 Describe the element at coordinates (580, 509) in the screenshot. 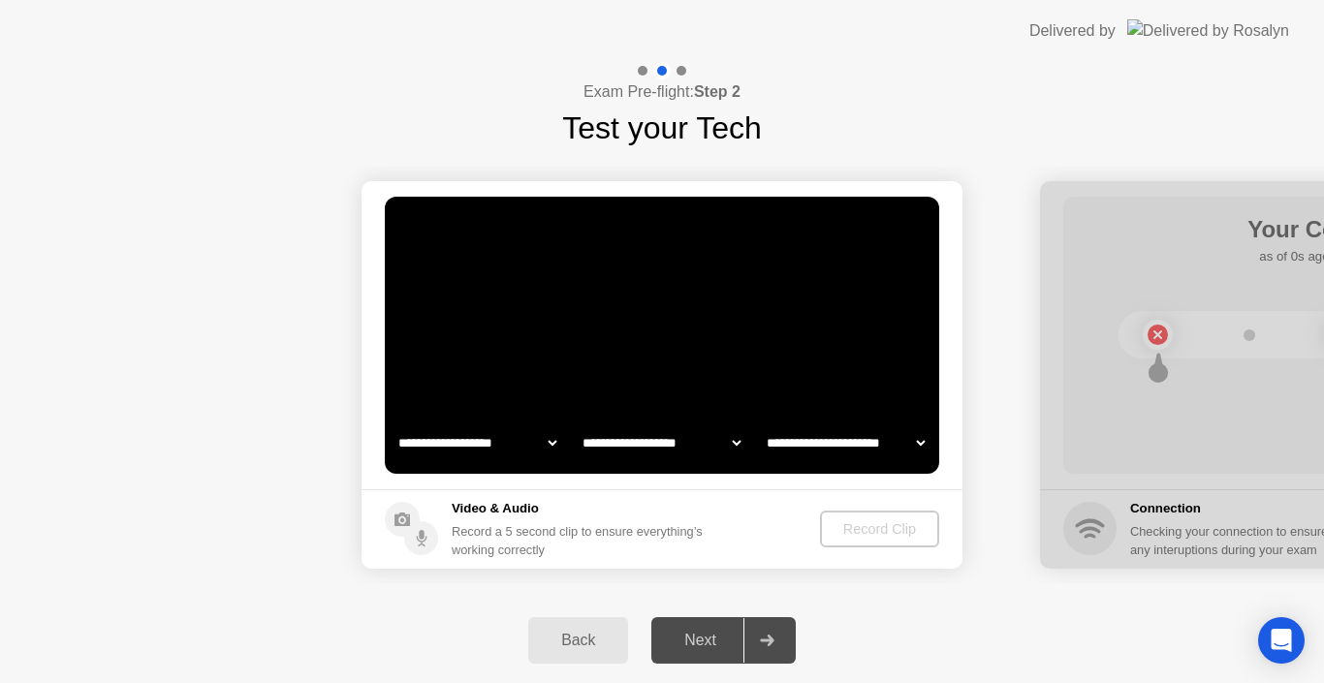

I see `h5: Video & Audio` at that location.